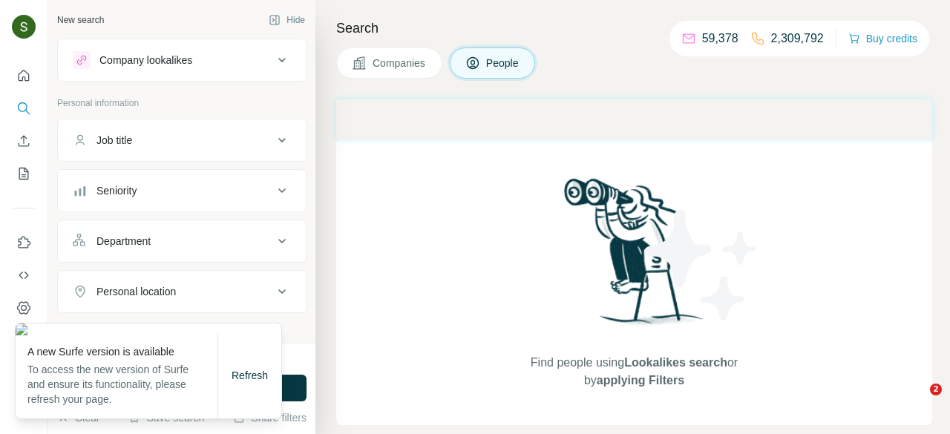 The image size is (950, 434). I want to click on span: People, so click(503, 63).